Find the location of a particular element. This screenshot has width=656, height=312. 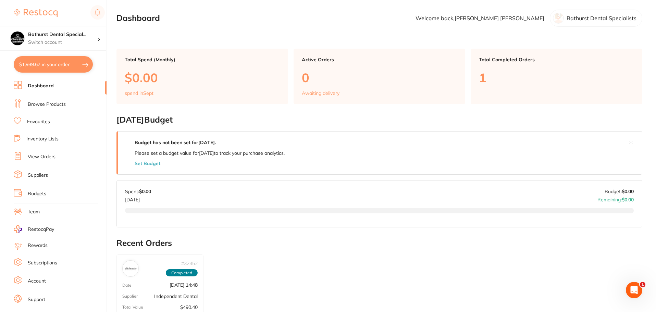

p: Total Completed Orders is located at coordinates (556, 60).